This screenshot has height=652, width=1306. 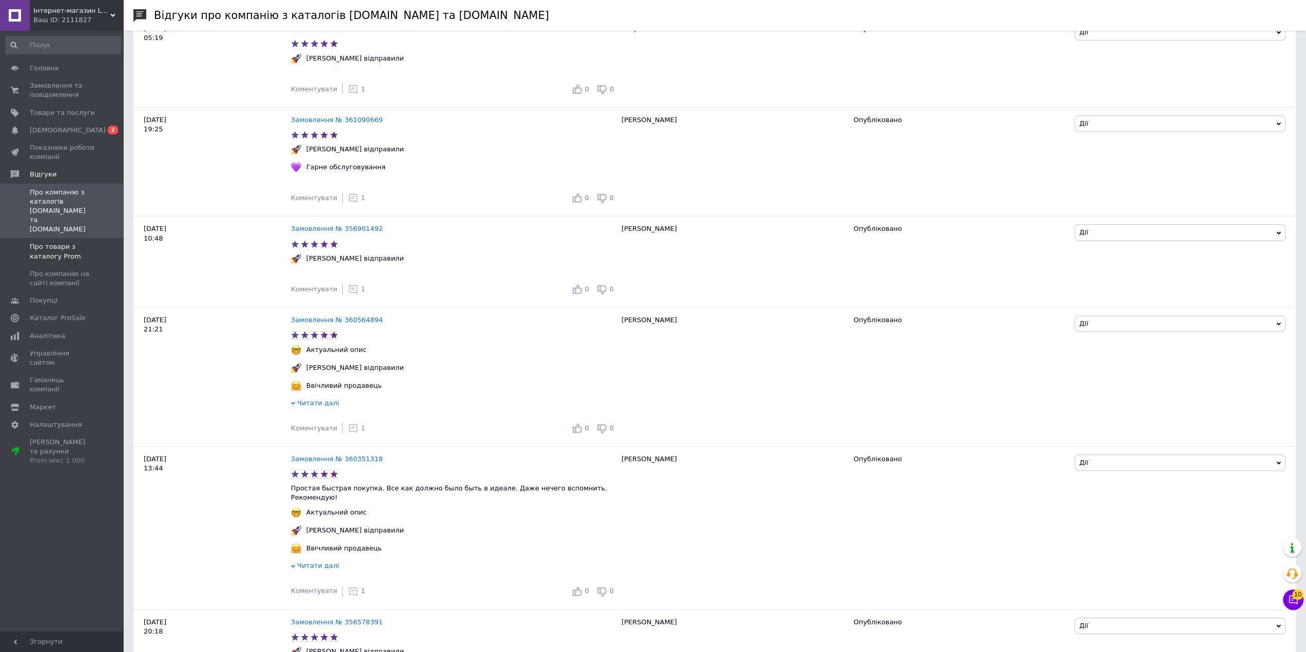 What do you see at coordinates (78, 20) in the screenshot?
I see `div: Ваш ID: 2111827` at bounding box center [78, 20].